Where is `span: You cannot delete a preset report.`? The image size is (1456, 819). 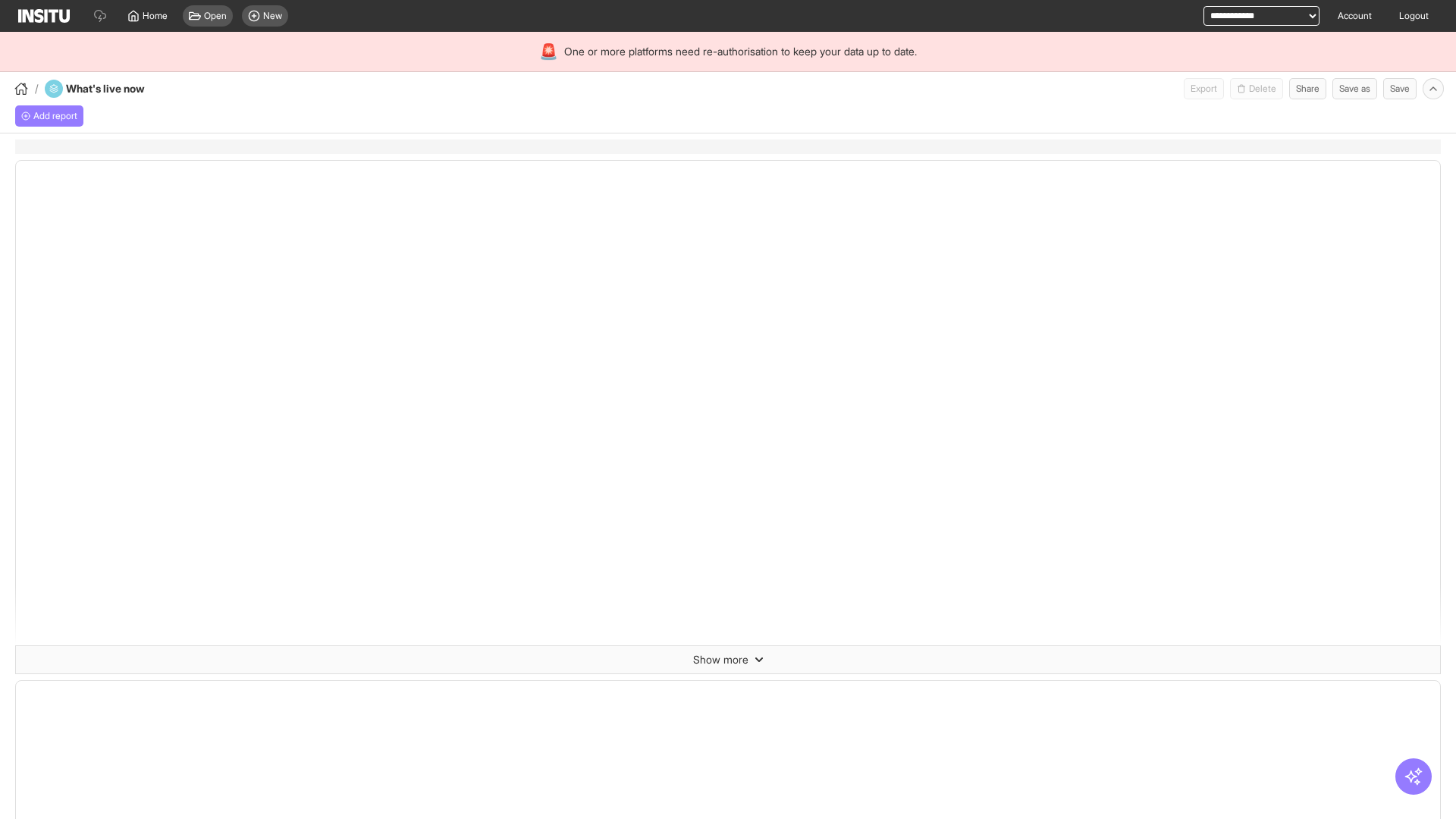
span: You cannot delete a preset report. is located at coordinates (1257, 88).